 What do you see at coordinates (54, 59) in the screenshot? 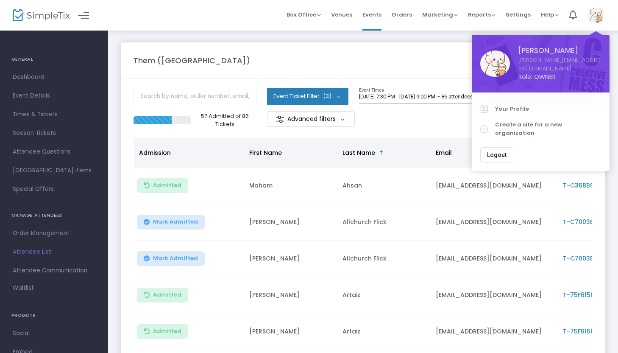
I see `h4: GENERAL` at bounding box center [54, 59].